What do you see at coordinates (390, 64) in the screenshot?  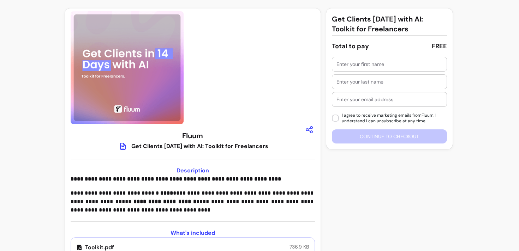 I see `input: Enter your first name` at bounding box center [390, 64].